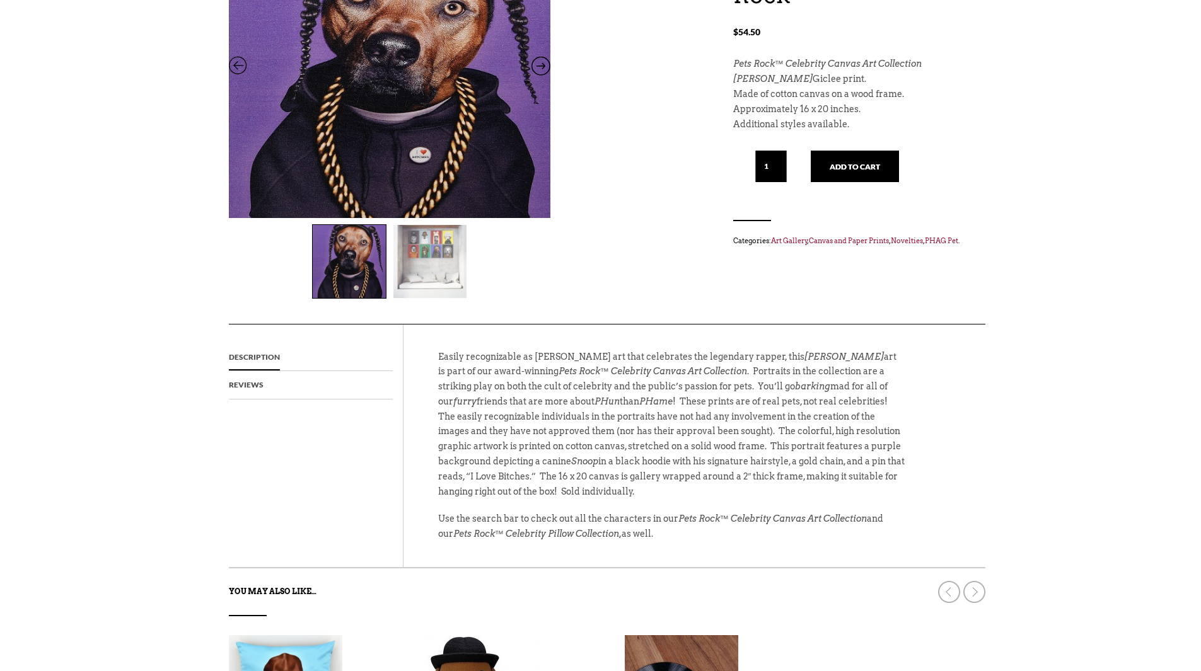  Describe the element at coordinates (246, 385) in the screenshot. I see `a: Reviews` at that location.